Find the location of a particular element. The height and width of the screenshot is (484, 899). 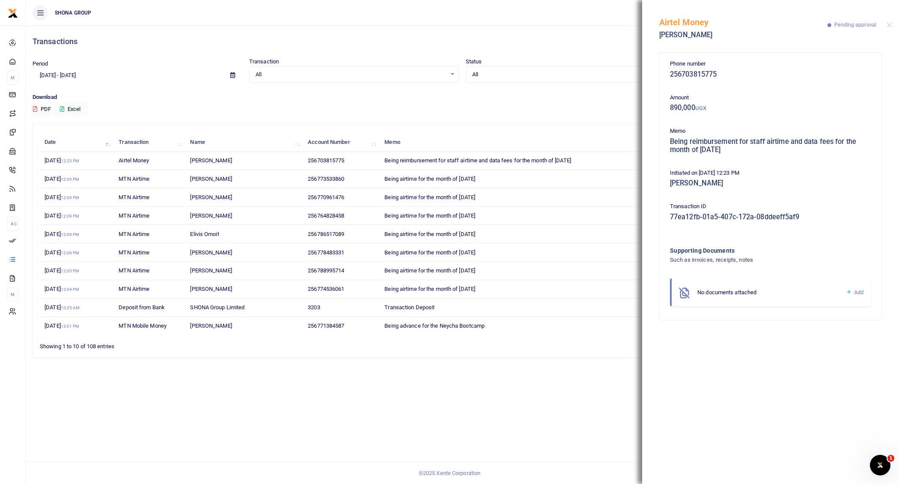

li: Ac is located at coordinates (12, 223).